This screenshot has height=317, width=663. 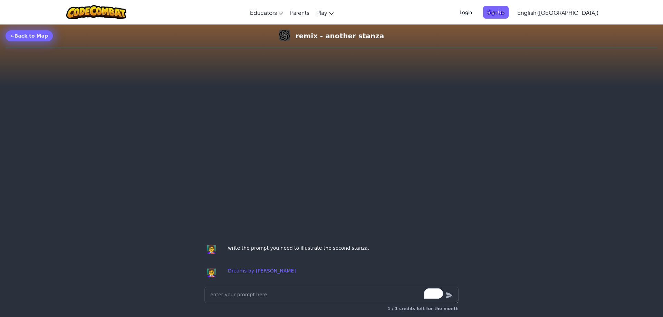 I want to click on a: Back to Map, so click(x=29, y=36).